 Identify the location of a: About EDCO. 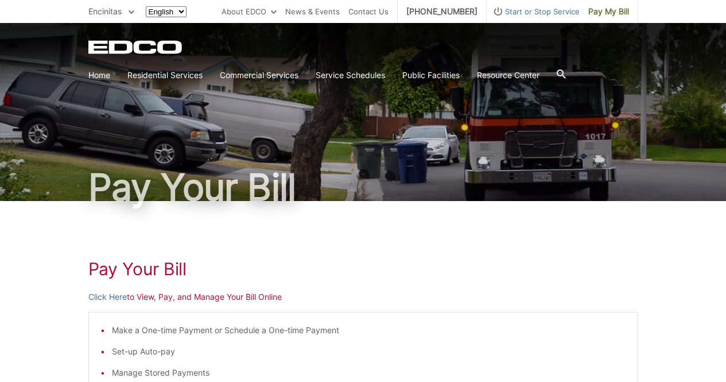
(249, 11).